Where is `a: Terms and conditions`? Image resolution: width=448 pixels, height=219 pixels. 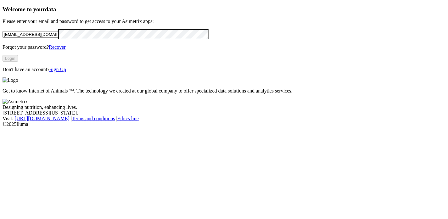 a: Terms and conditions is located at coordinates (93, 118).